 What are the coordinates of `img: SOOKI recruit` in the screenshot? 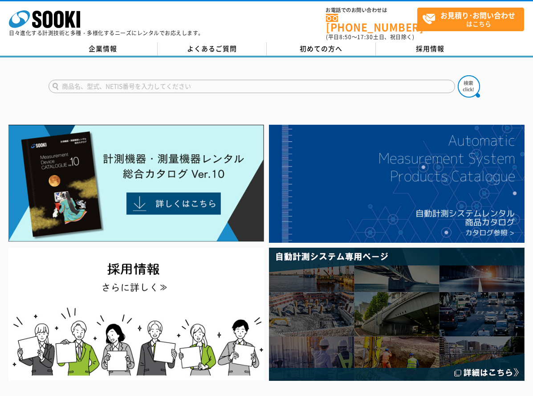 It's located at (136, 314).